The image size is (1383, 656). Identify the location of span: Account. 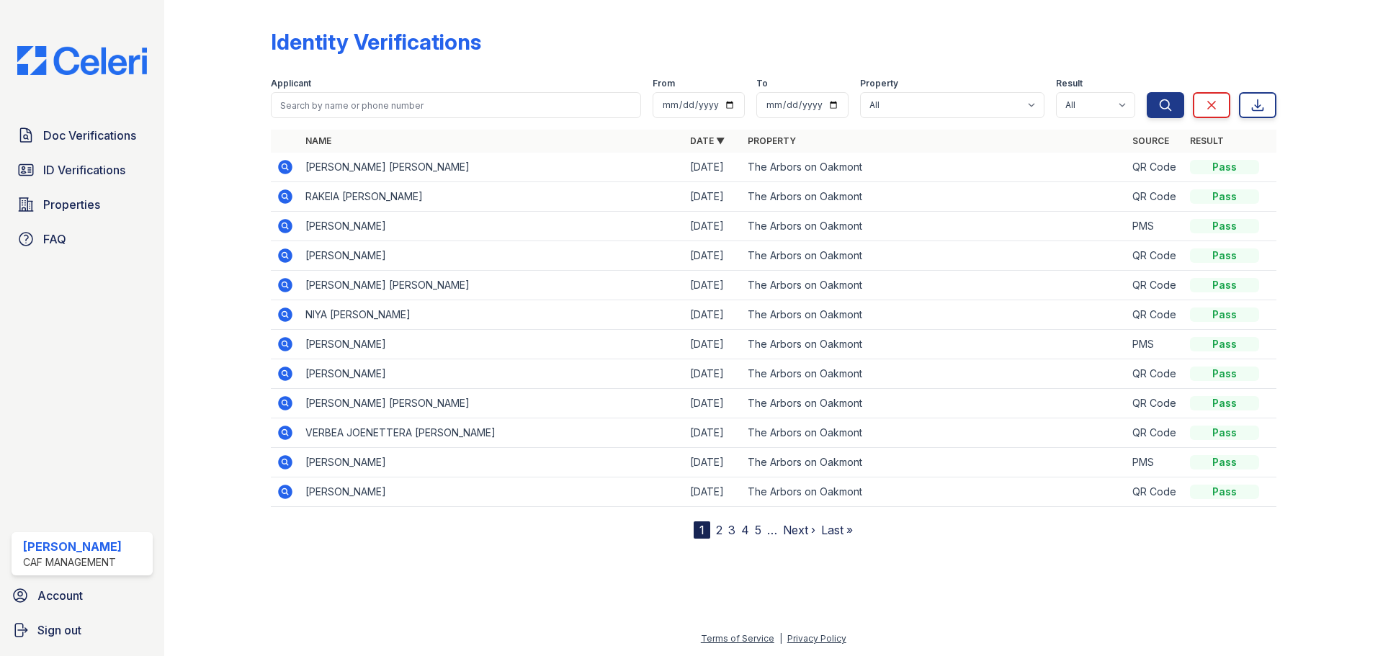
(60, 596).